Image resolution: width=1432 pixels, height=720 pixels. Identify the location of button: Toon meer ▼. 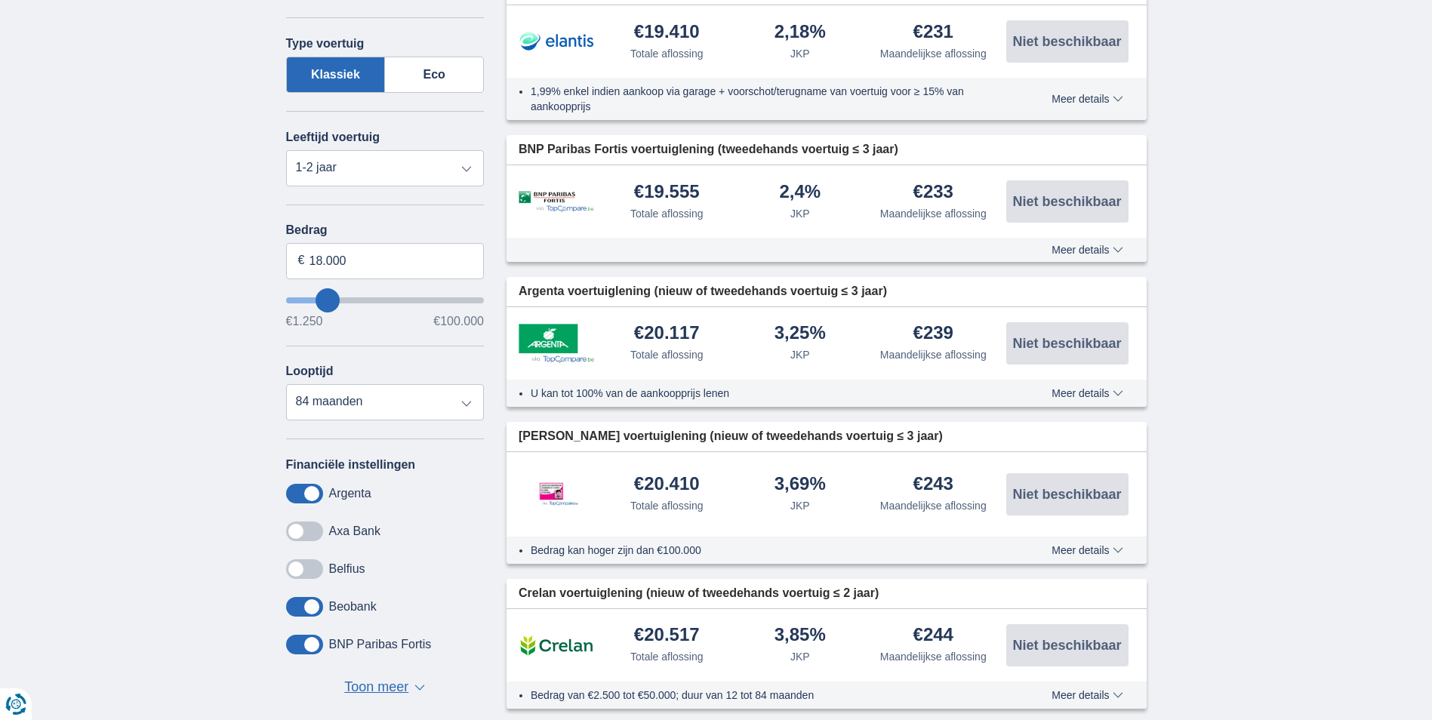
(384, 688).